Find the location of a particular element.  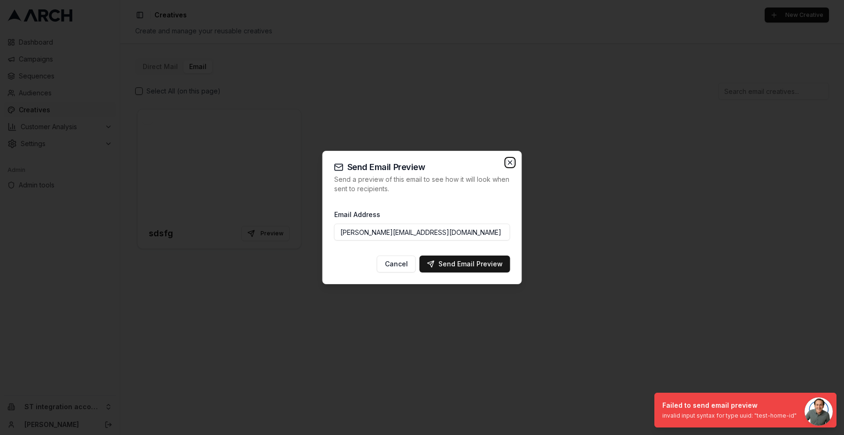

div: Failed to send email preview is located at coordinates (729, 405).